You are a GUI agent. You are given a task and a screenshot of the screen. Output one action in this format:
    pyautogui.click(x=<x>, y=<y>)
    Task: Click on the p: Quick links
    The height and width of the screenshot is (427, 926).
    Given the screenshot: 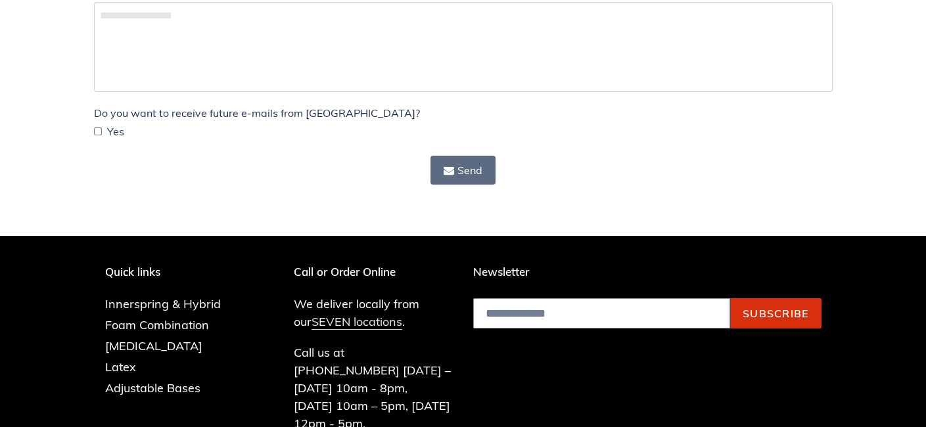 What is the action you would take?
    pyautogui.click(x=173, y=272)
    